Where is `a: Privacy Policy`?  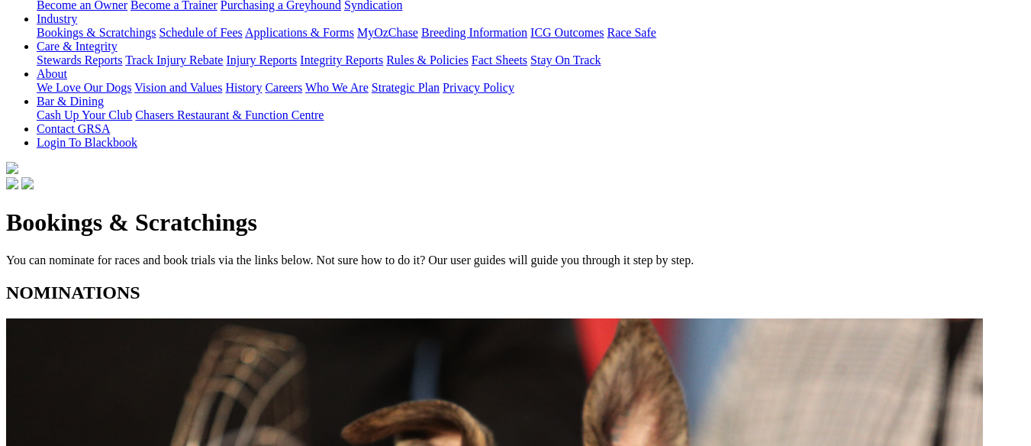 a: Privacy Policy is located at coordinates (478, 87).